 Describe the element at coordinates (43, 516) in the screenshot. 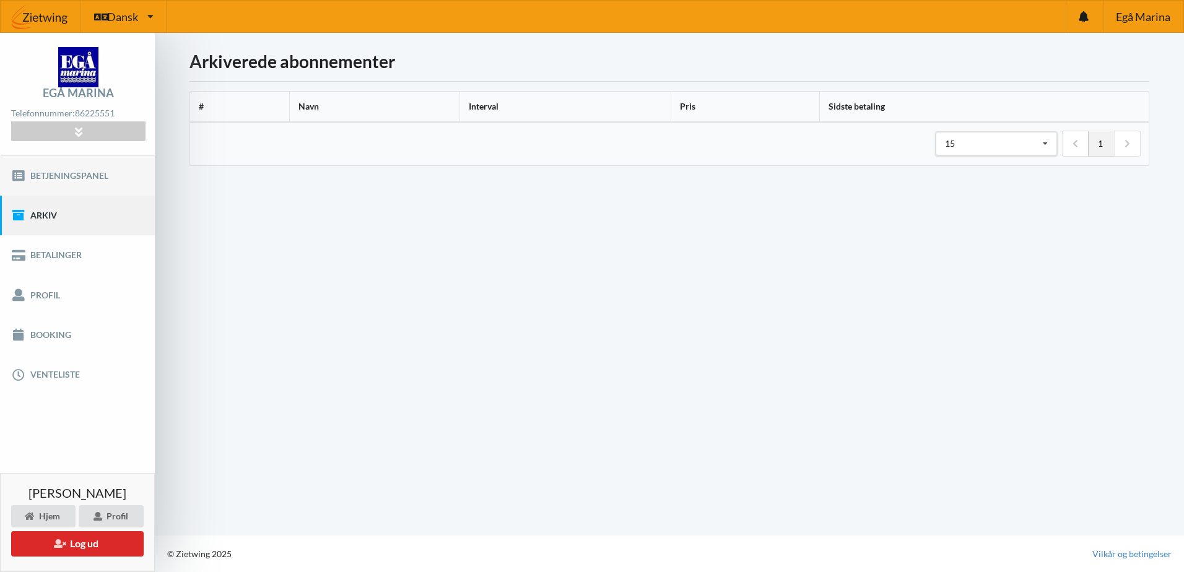

I see `div: Hjem` at that location.